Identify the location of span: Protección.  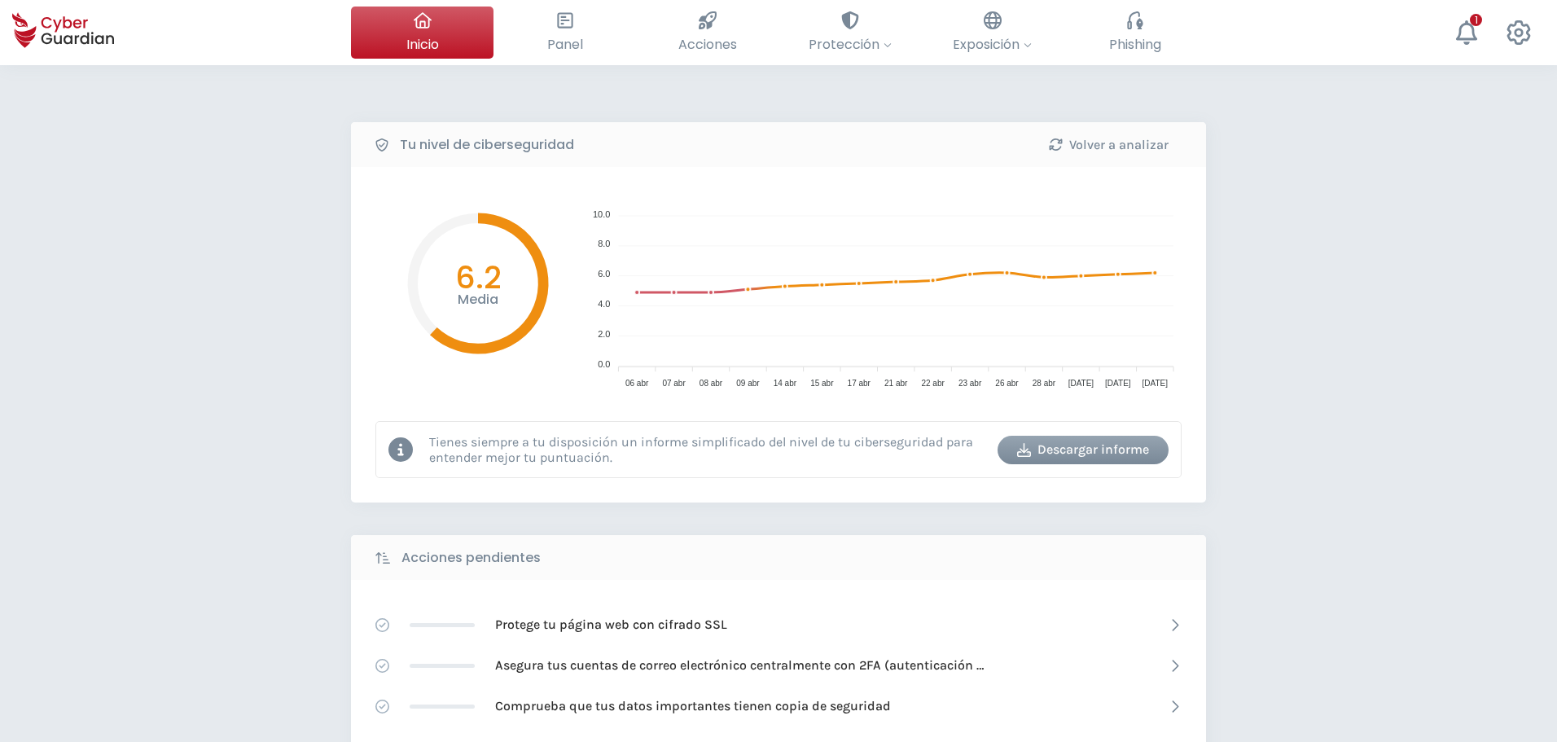
(850, 44).